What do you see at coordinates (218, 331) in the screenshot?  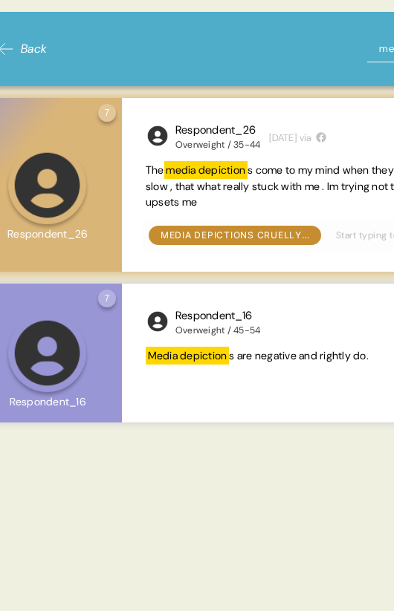 I see `div: Overweight / 45-54` at bounding box center [218, 331].